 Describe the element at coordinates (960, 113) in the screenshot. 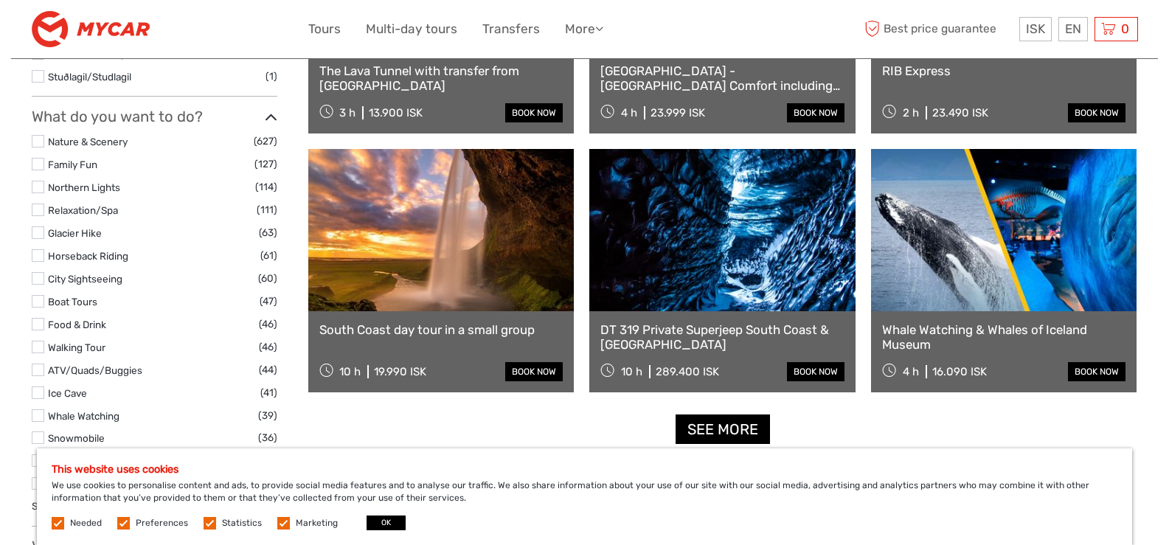

I see `div: 23.490 ISK` at that location.